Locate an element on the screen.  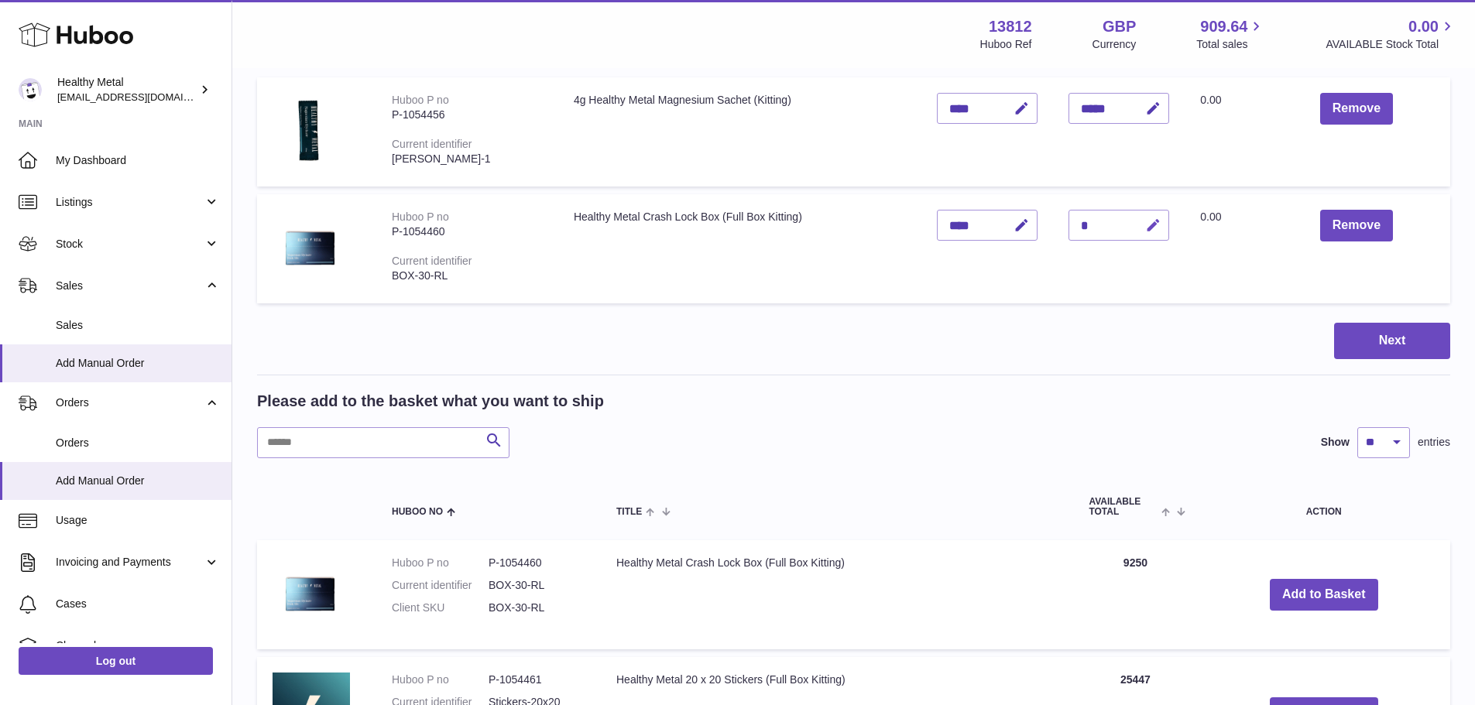
span: Usage is located at coordinates (138, 520).